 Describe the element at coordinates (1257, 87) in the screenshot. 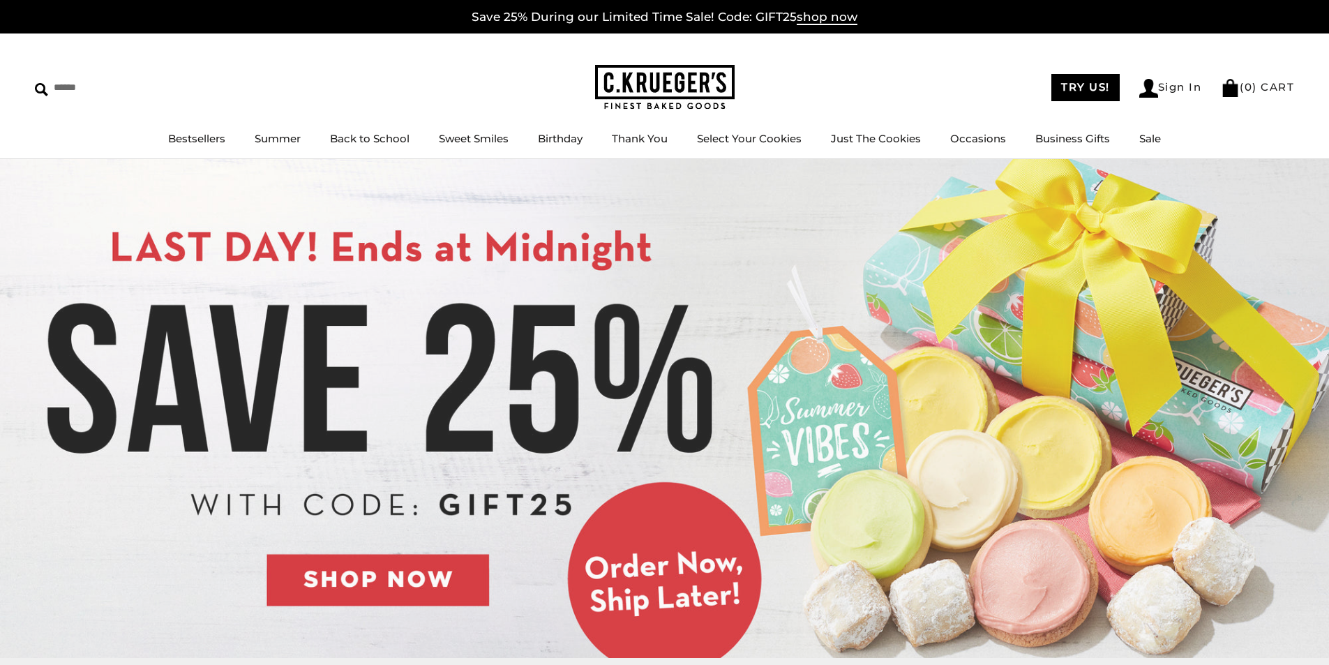

I see `a: (0) CART` at that location.